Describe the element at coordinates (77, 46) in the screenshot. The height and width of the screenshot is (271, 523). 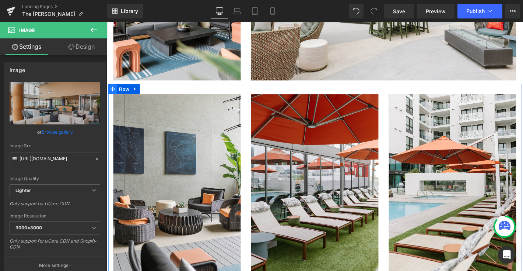
I see `img: tab_keywords_by_traffic_grey.svg` at that location.